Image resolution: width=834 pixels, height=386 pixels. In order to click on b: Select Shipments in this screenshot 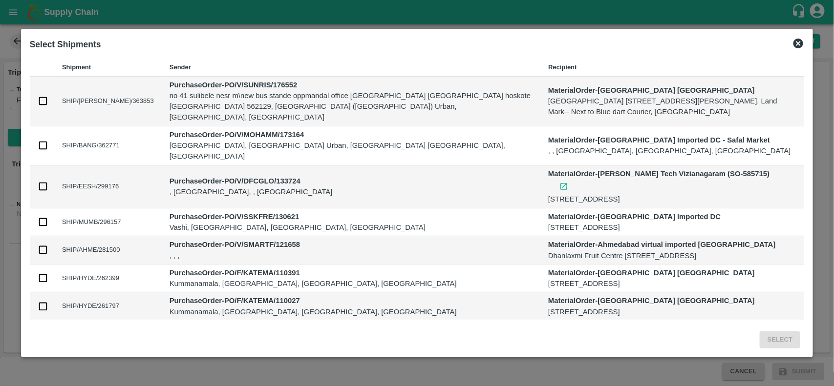, I will do `click(65, 44)`.